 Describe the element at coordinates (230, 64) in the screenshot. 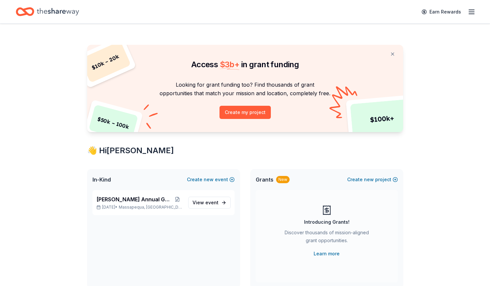

I see `span: $ 3b +` at that location.